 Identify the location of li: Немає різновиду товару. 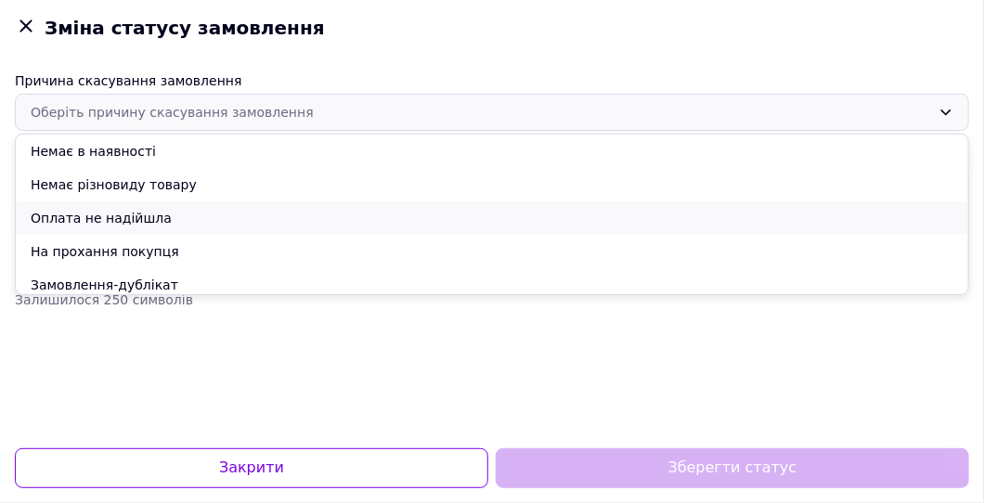
(492, 185).